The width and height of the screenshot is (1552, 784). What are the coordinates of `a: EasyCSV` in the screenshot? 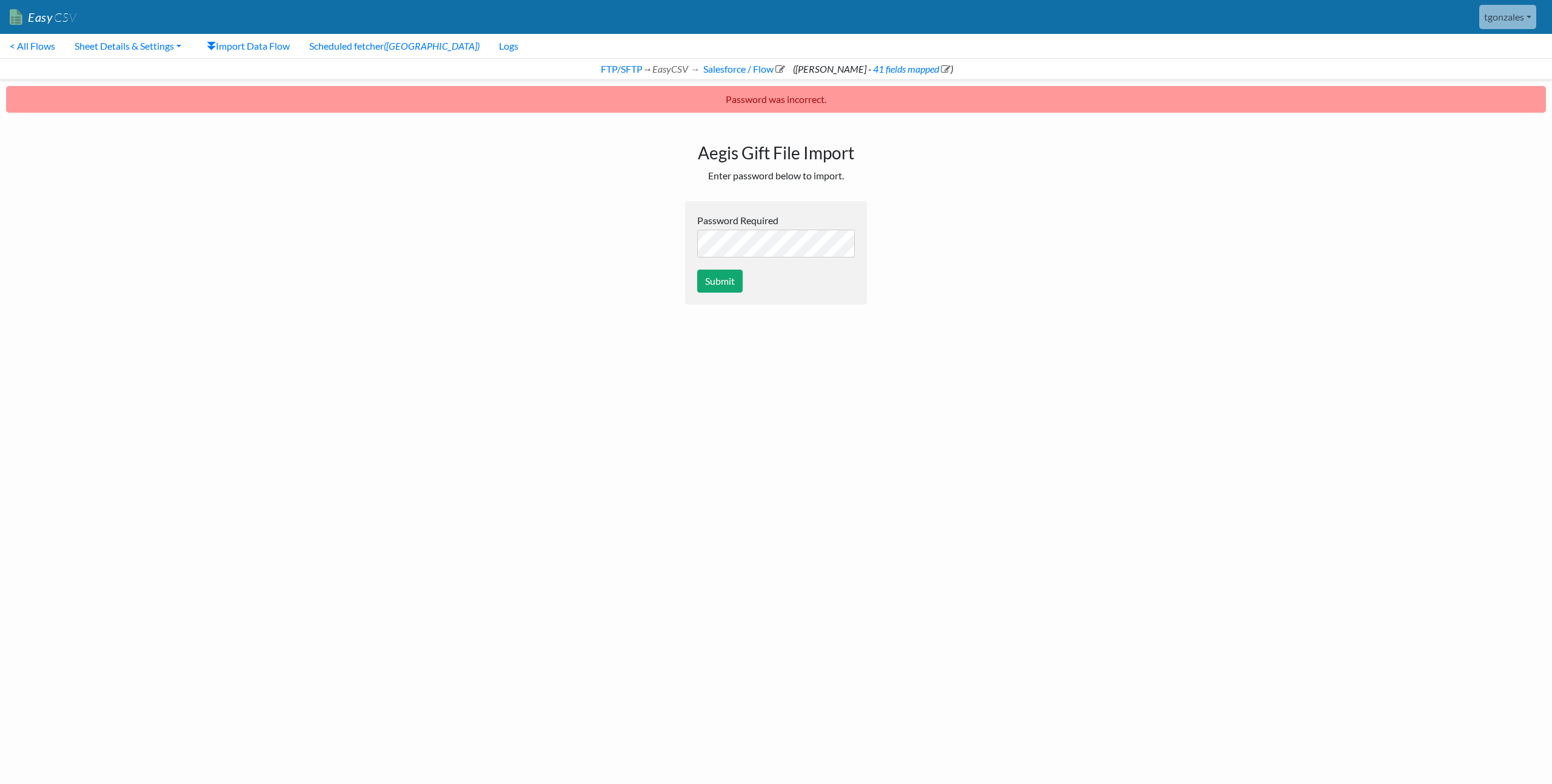 It's located at (43, 17).